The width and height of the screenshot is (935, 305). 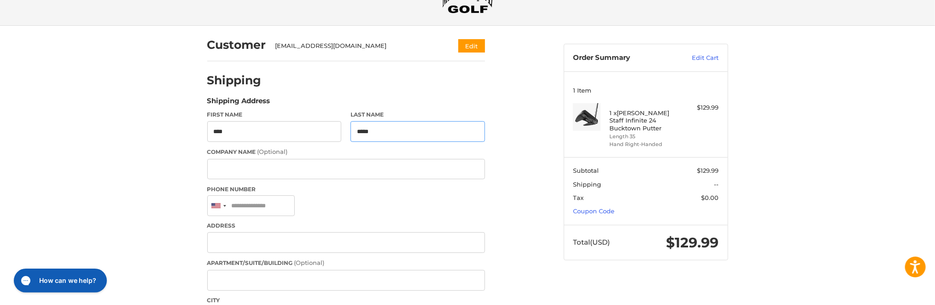 What do you see at coordinates (234, 80) in the screenshot?
I see `h2: Shipping` at bounding box center [234, 80].